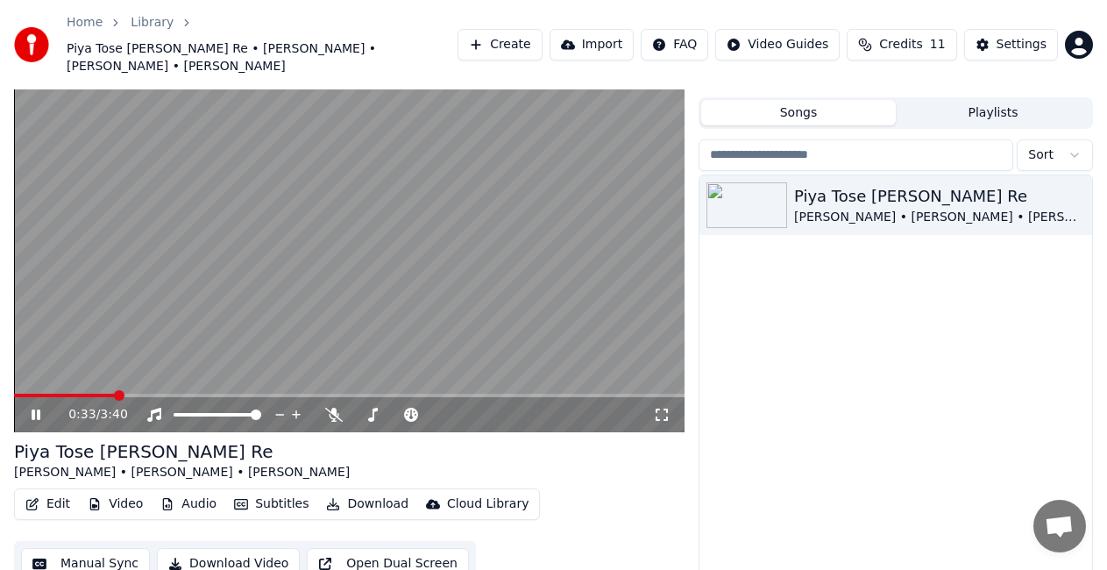 The image size is (1107, 570). What do you see at coordinates (271, 504) in the screenshot?
I see `button: Subtitles` at bounding box center [271, 504].